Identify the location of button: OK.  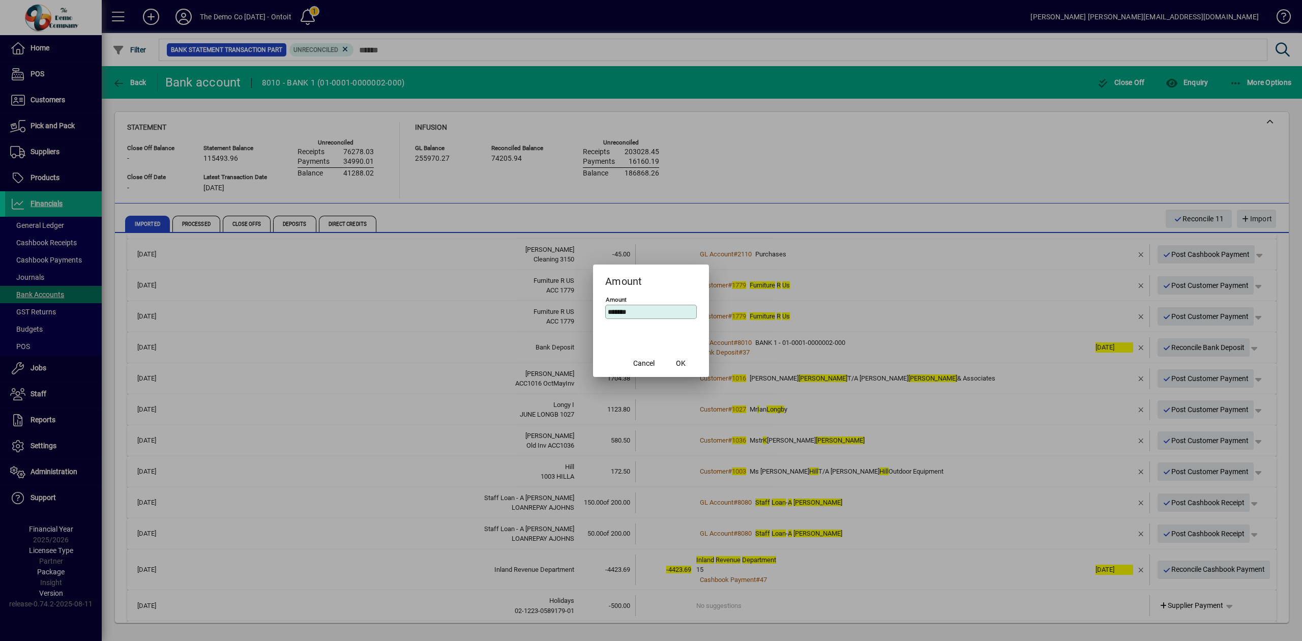
(680, 364).